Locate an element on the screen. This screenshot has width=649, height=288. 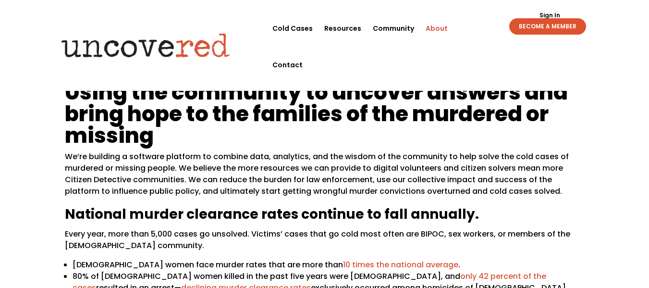
span: National murder clearance rates continue to fall annually. is located at coordinates (272, 214).